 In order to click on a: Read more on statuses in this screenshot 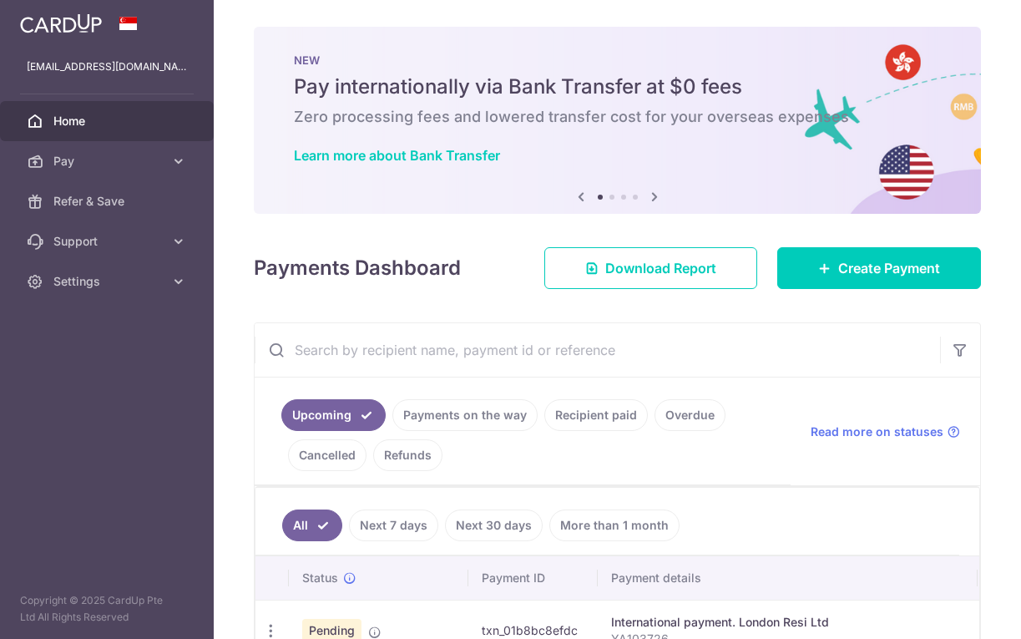, I will do `click(885, 432)`.